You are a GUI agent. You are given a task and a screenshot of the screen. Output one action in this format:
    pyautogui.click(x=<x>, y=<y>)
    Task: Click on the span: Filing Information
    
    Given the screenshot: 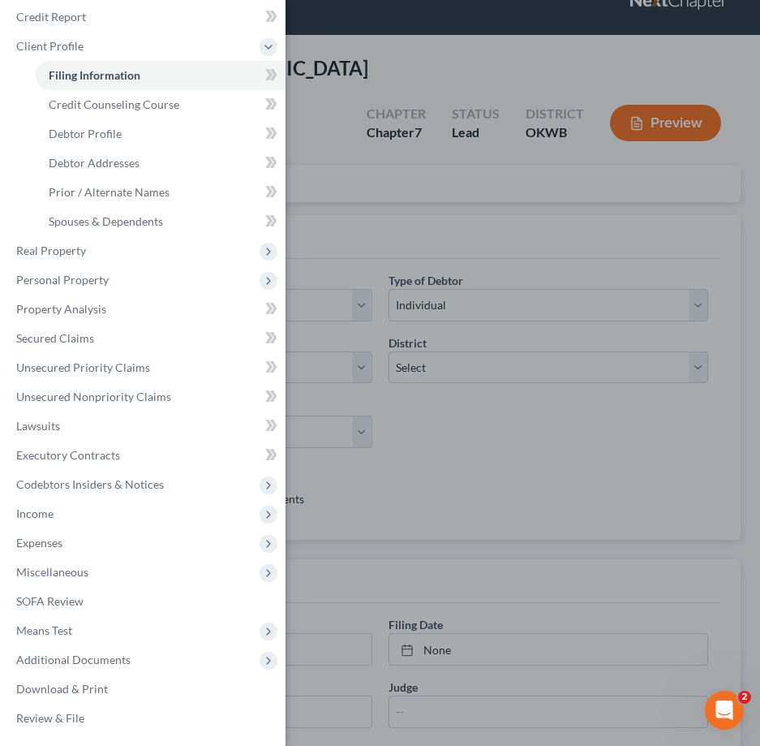 What is the action you would take?
    pyautogui.click(x=94, y=75)
    